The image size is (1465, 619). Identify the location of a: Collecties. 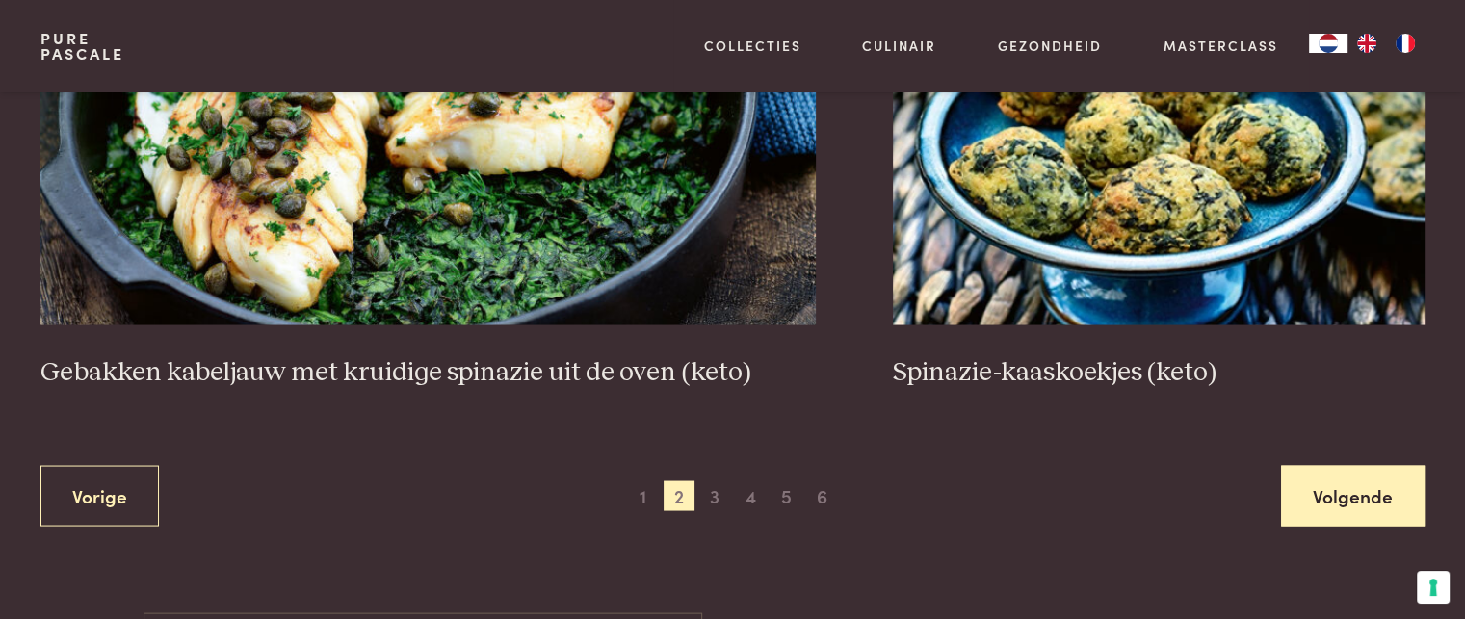
(752, 45).